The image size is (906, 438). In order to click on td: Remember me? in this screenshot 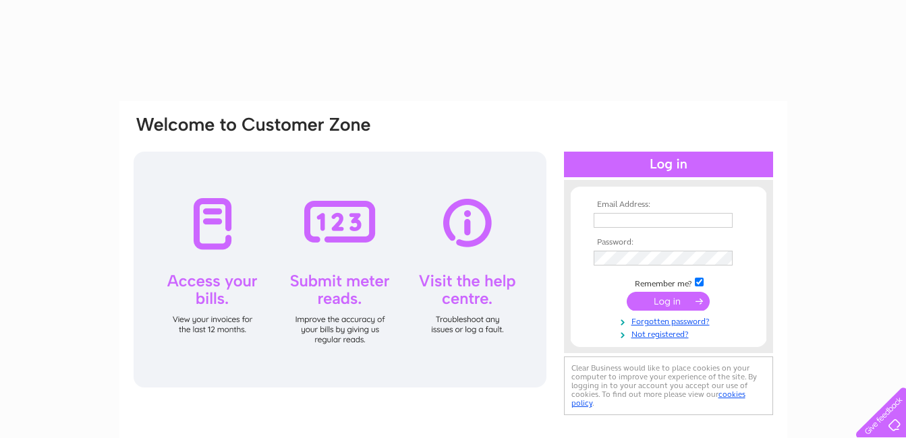, I will do `click(668, 283)`.